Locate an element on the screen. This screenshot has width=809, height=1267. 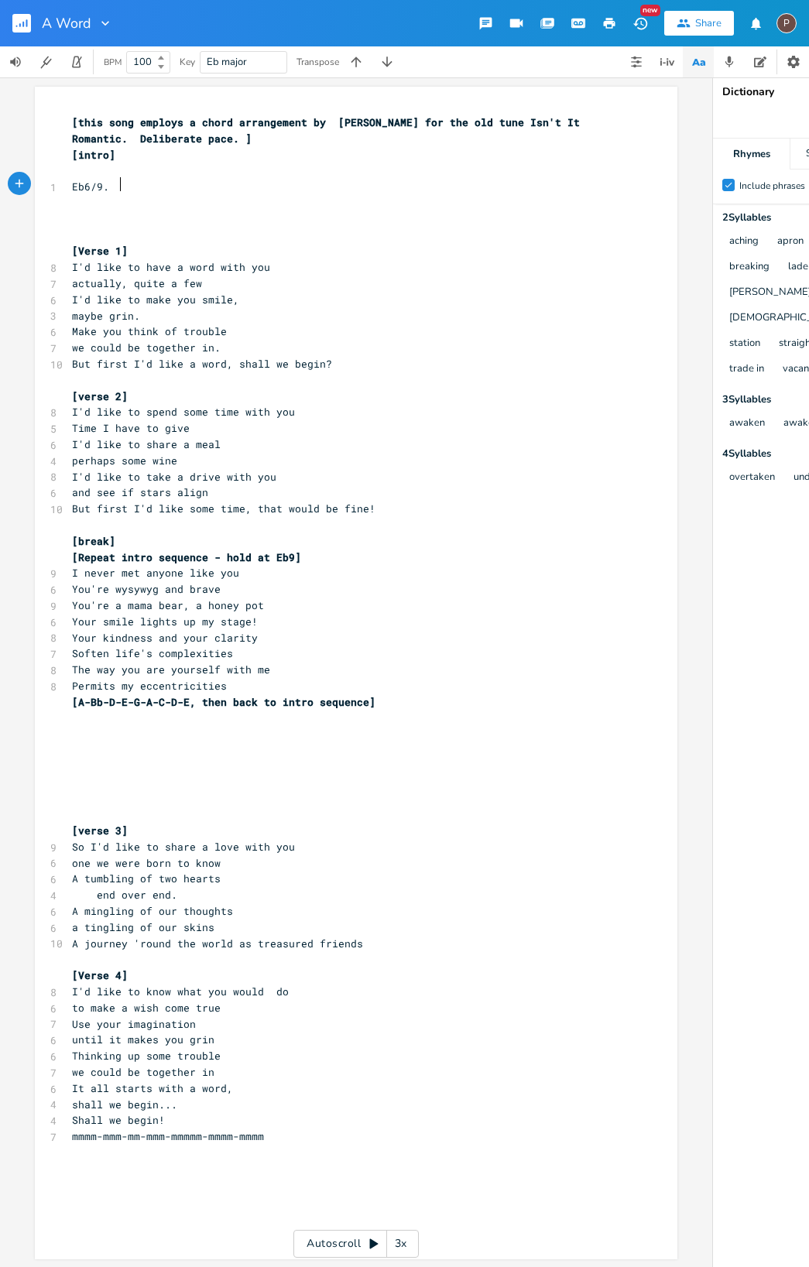
span: [verse 3] is located at coordinates (100, 830).